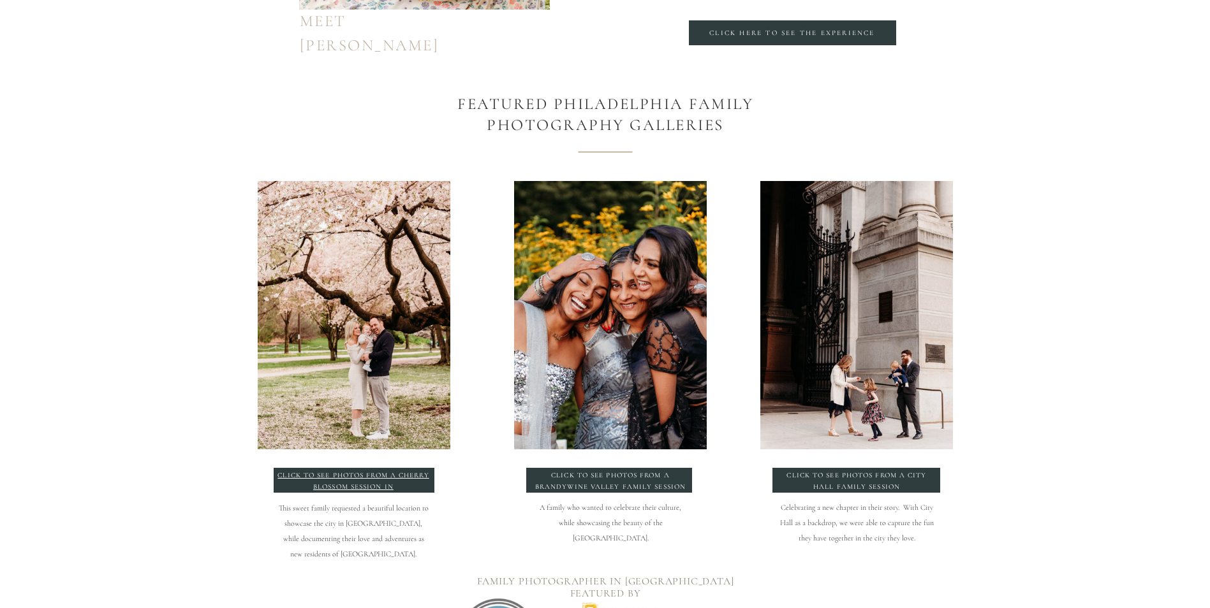  Describe the element at coordinates (856, 479) in the screenshot. I see `p: click to see photos from a City hall family session` at that location.